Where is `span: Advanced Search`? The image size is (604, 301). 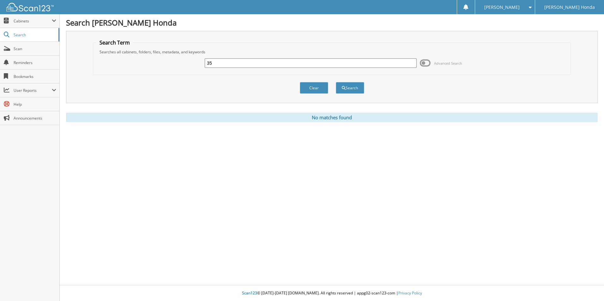 span: Advanced Search is located at coordinates (448, 63).